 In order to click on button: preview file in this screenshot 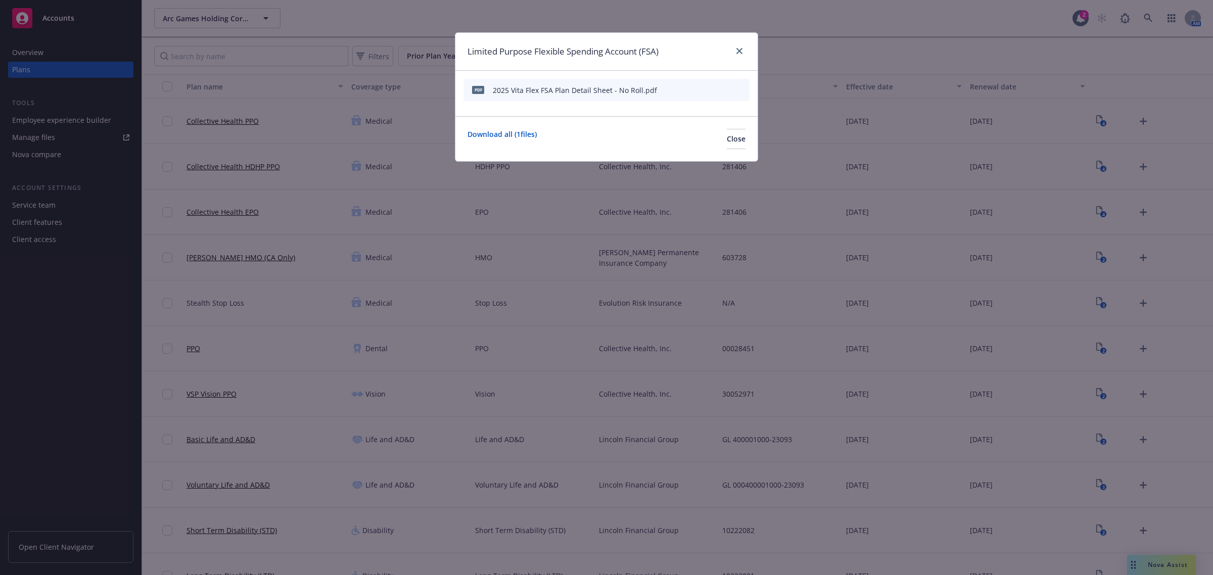, I will do `click(725, 90)`.